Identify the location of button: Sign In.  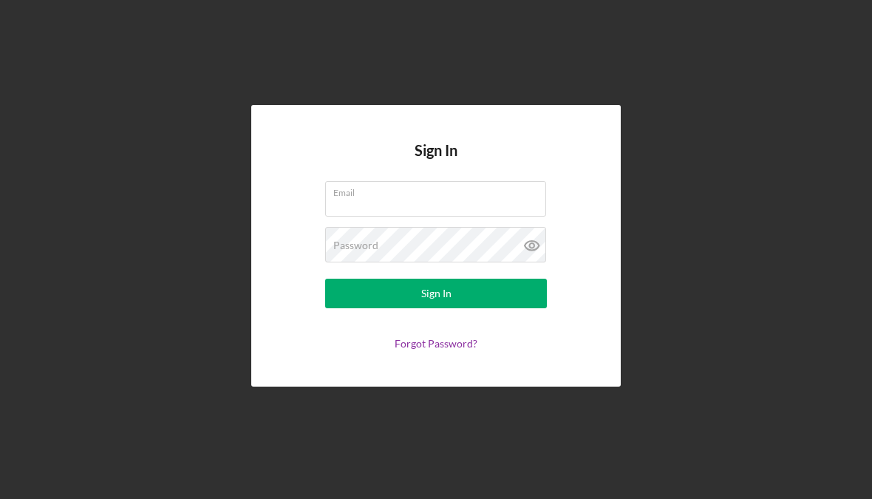
(436, 293).